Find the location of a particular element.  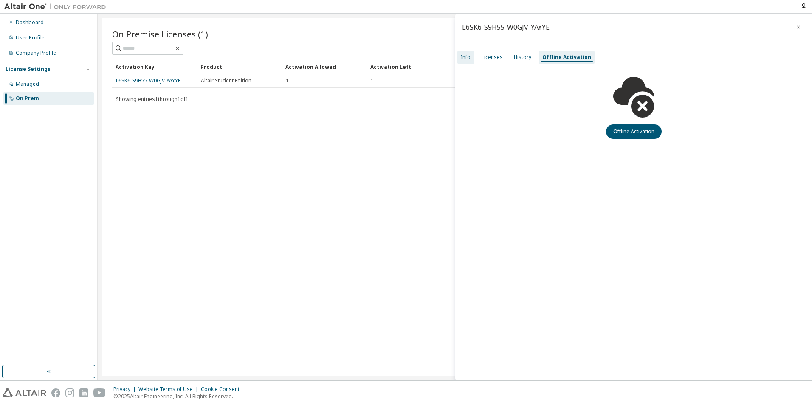

div: Activation Left is located at coordinates (409, 67).